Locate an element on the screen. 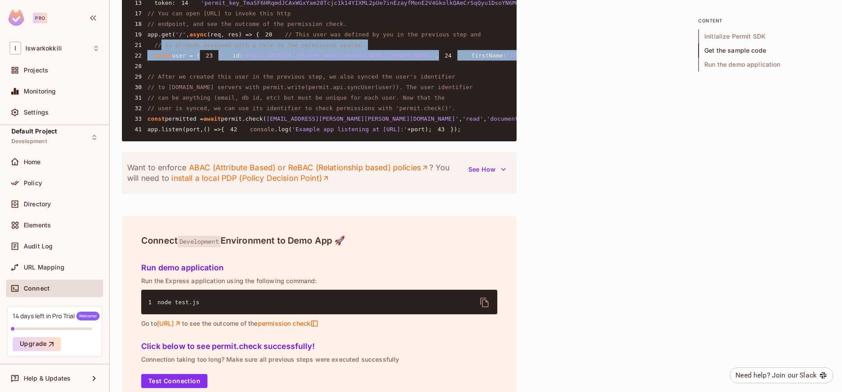  span: Workspace: Iswarkokkili is located at coordinates (43, 48).